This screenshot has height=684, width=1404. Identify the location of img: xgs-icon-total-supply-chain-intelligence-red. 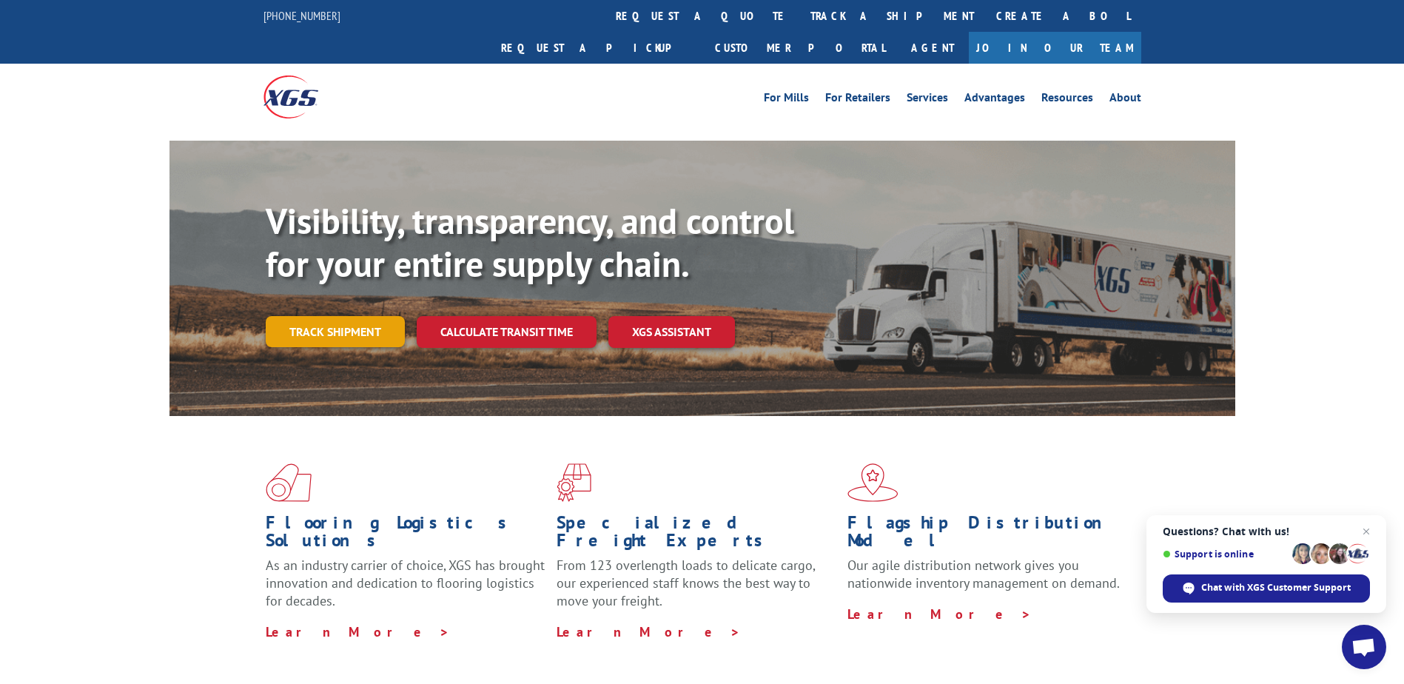
(289, 483).